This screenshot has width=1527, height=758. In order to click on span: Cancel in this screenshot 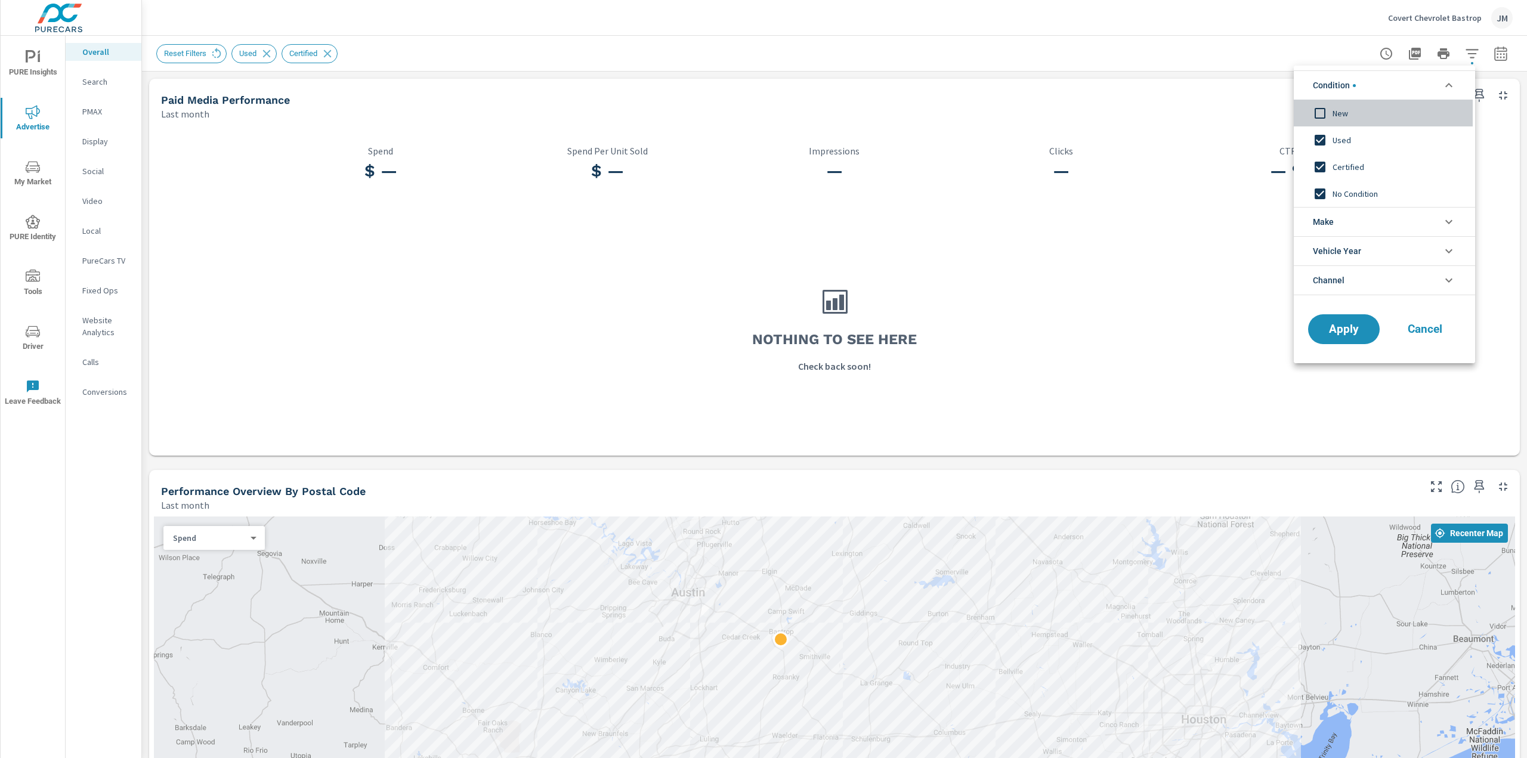, I will do `click(1425, 329)`.